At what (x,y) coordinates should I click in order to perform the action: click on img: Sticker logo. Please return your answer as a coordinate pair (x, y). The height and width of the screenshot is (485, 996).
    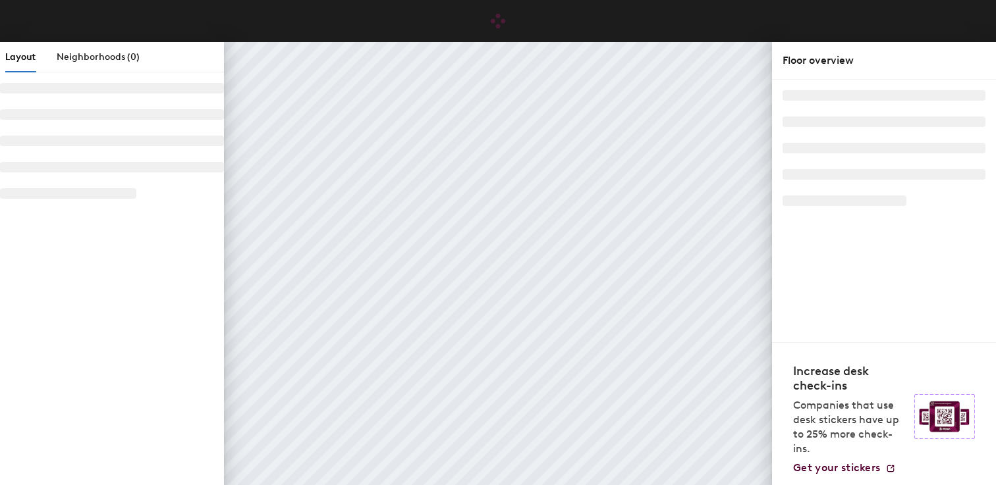
    Looking at the image, I should click on (945, 417).